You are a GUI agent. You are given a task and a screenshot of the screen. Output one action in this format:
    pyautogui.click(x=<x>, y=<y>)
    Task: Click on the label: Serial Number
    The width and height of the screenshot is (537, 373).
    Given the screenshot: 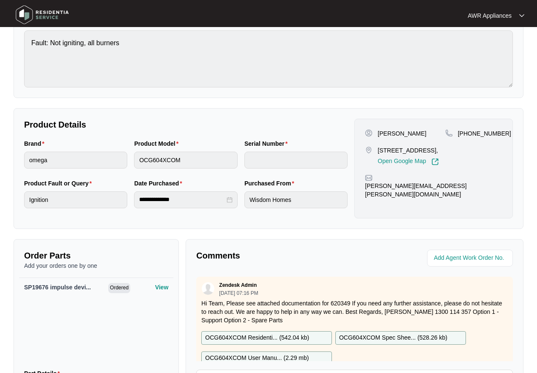 What is the action you would take?
    pyautogui.click(x=268, y=144)
    